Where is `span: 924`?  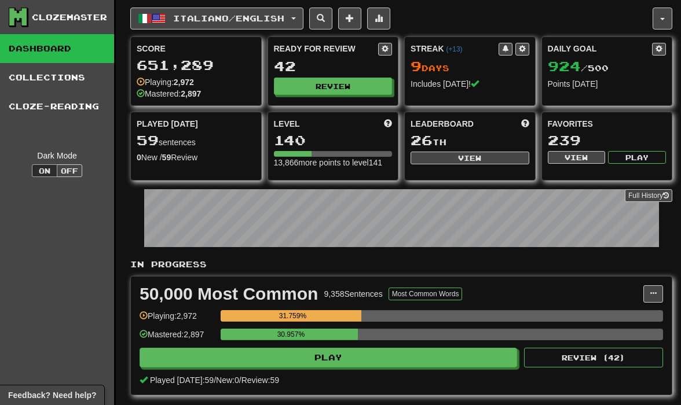
span: 924 is located at coordinates (564, 66).